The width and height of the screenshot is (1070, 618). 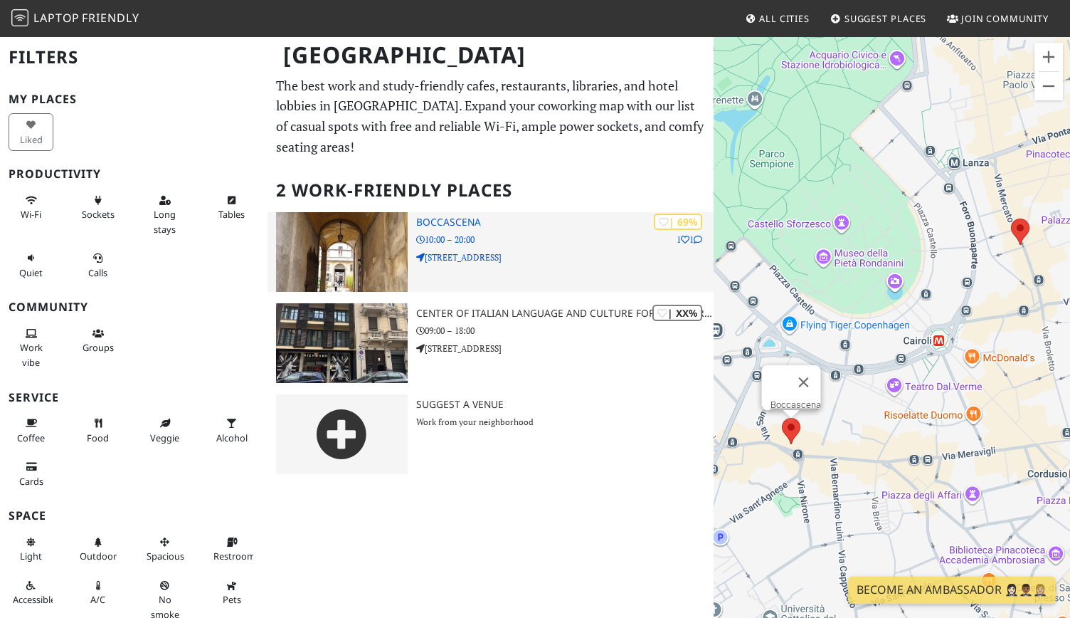 I want to click on p: 09:00 – 18:00, so click(x=565, y=330).